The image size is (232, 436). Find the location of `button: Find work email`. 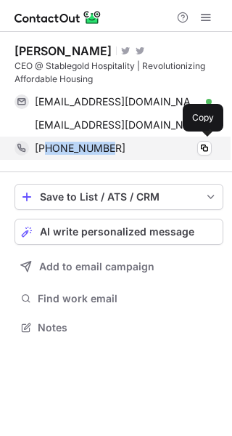

button: Find work email is located at coordinates (119, 298).